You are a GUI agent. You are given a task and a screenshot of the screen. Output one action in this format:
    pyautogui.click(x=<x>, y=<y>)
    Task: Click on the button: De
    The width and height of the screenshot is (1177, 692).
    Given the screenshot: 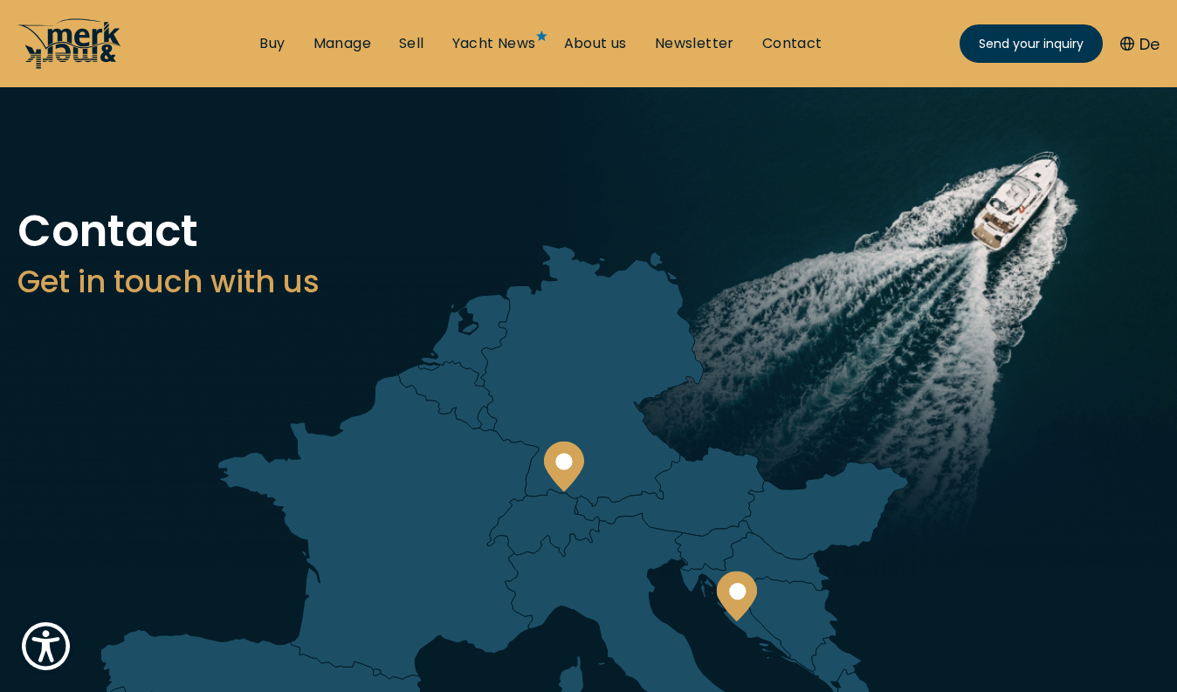 What is the action you would take?
    pyautogui.click(x=1140, y=44)
    